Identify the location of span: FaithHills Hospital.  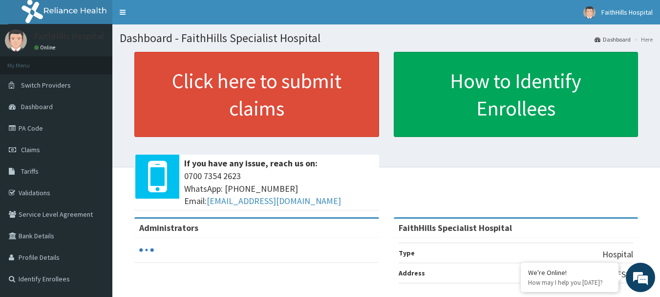
(627, 12).